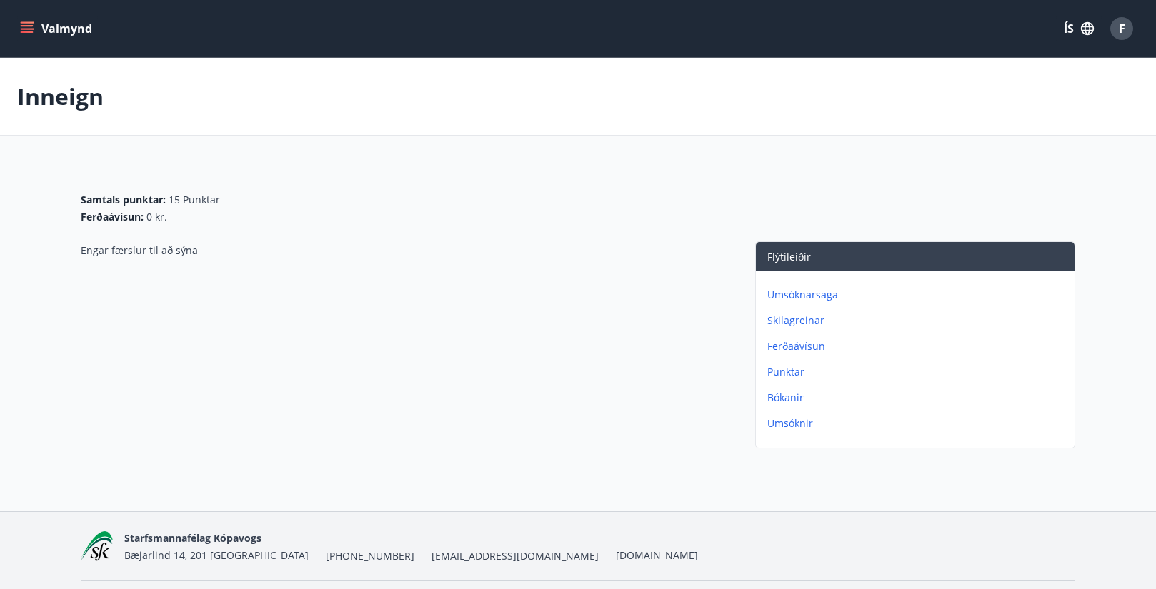 The width and height of the screenshot is (1156, 589). Describe the element at coordinates (918, 295) in the screenshot. I see `p: Umsóknarsaga` at that location.